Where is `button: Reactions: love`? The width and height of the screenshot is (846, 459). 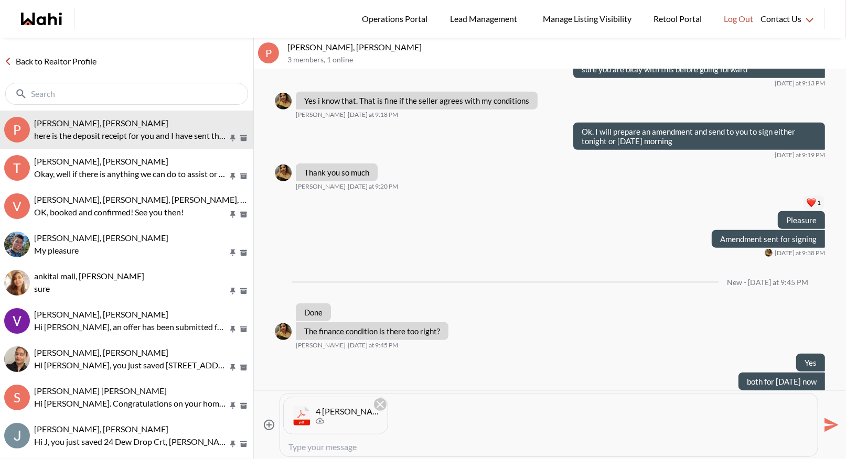 button: Reactions: love is located at coordinates (813, 203).